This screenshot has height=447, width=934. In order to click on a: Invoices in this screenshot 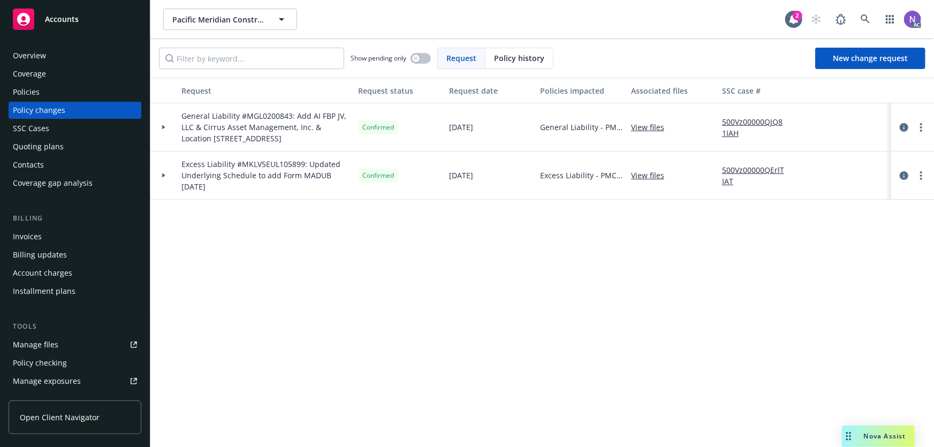, I will do `click(75, 237)`.